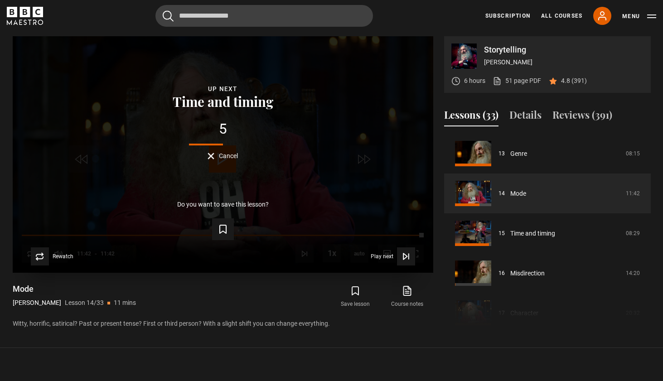  What do you see at coordinates (382, 256) in the screenshot?
I see `span: Play next` at bounding box center [382, 256].